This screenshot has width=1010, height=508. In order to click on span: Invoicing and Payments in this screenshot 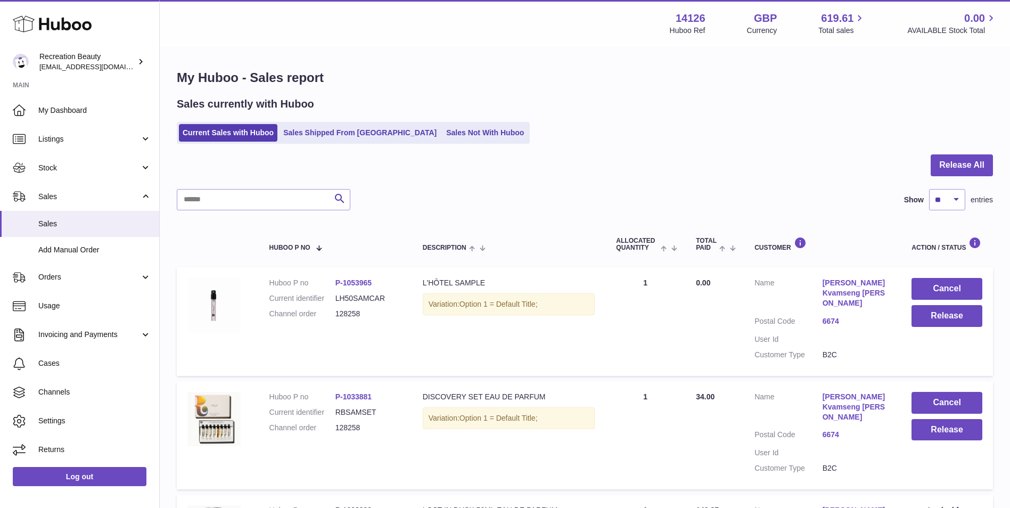, I will do `click(89, 335)`.